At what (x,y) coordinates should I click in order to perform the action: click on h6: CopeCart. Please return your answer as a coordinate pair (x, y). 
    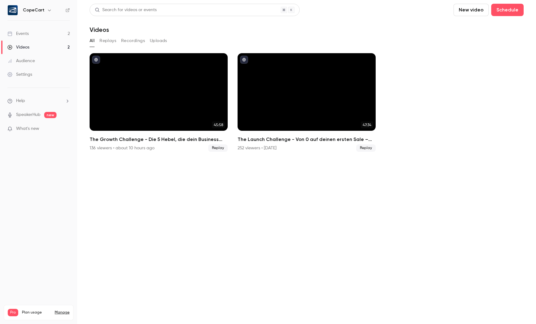
    Looking at the image, I should click on (34, 10).